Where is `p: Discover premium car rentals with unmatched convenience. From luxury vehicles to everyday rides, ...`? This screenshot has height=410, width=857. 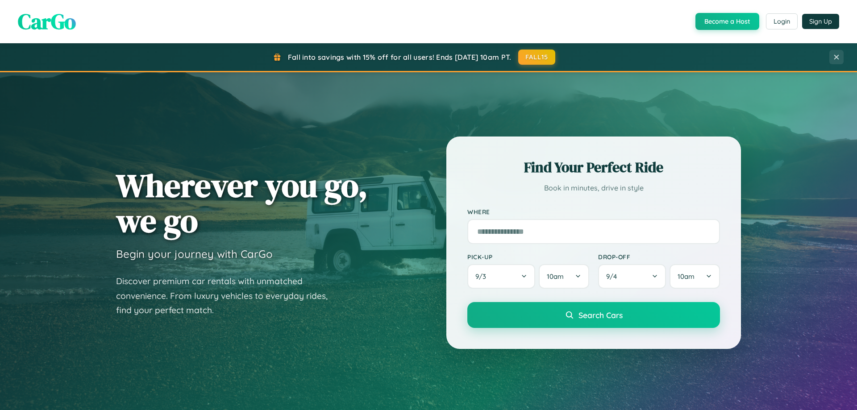
p: Discover premium car rentals with unmatched convenience. From luxury vehicles to everyday rides, ... is located at coordinates (228, 296).